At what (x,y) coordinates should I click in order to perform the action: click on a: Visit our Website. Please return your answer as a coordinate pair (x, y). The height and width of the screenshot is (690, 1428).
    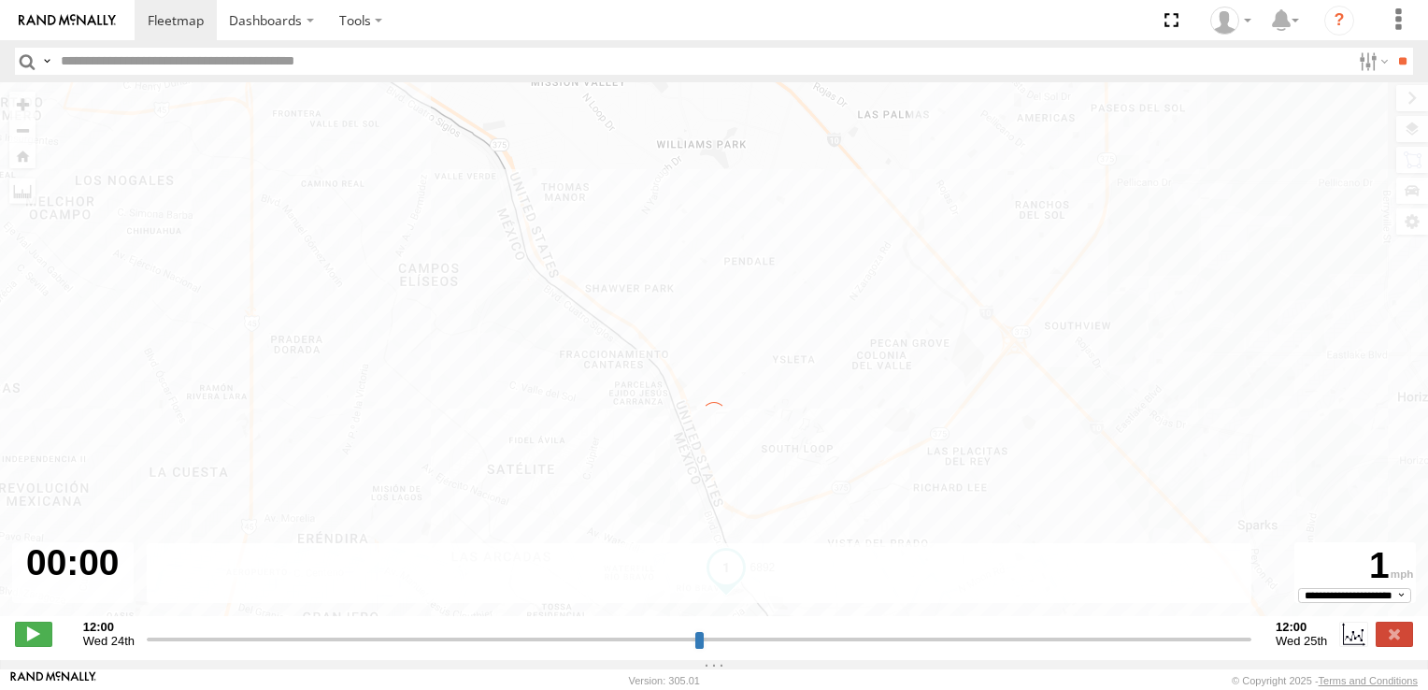
    Looking at the image, I should click on (53, 680).